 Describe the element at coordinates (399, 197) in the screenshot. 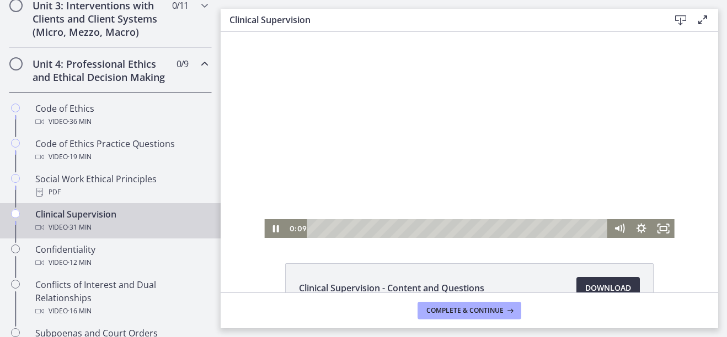

I see `button: Mute` at that location.